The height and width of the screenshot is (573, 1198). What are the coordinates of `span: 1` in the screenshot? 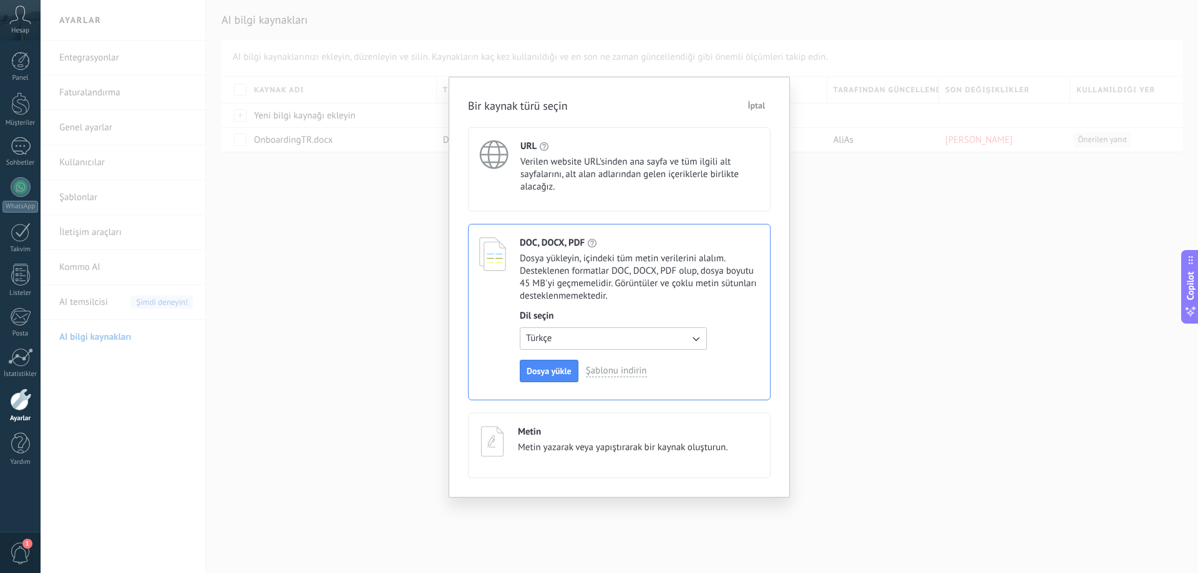 It's located at (27, 544).